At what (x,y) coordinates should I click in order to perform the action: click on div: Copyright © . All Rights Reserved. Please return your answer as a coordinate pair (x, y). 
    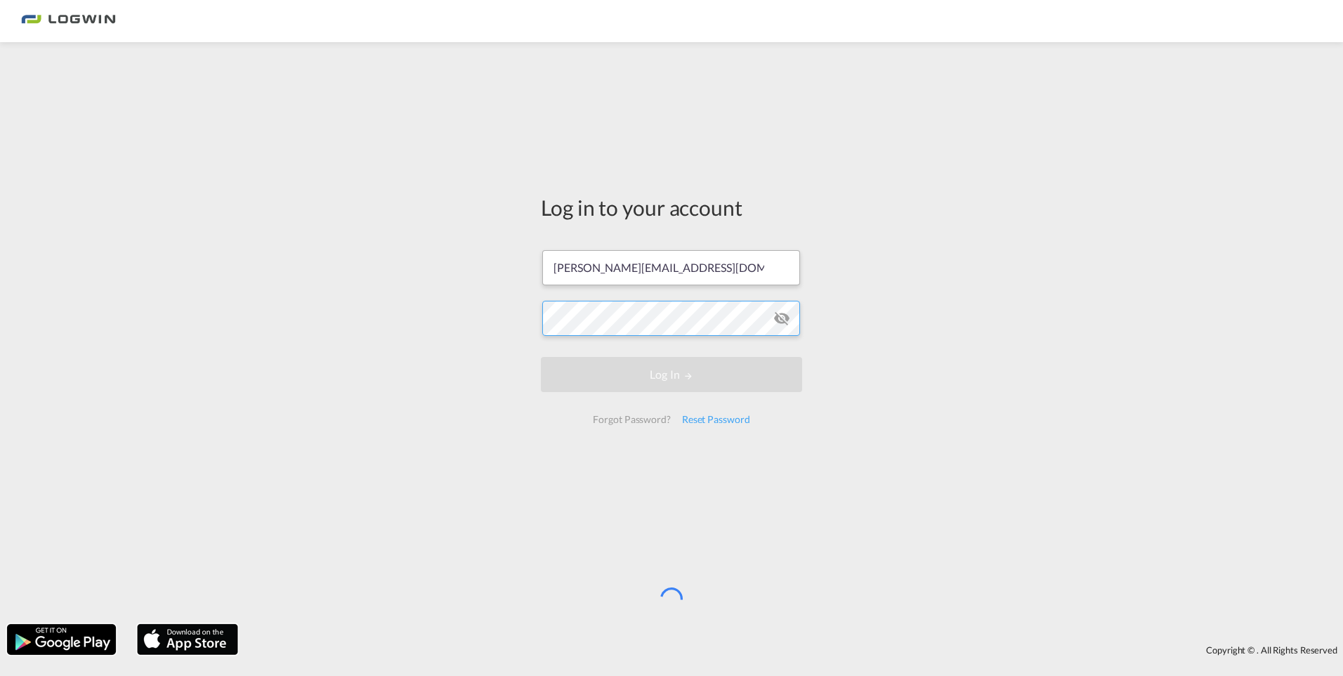
    Looking at the image, I should click on (793, 650).